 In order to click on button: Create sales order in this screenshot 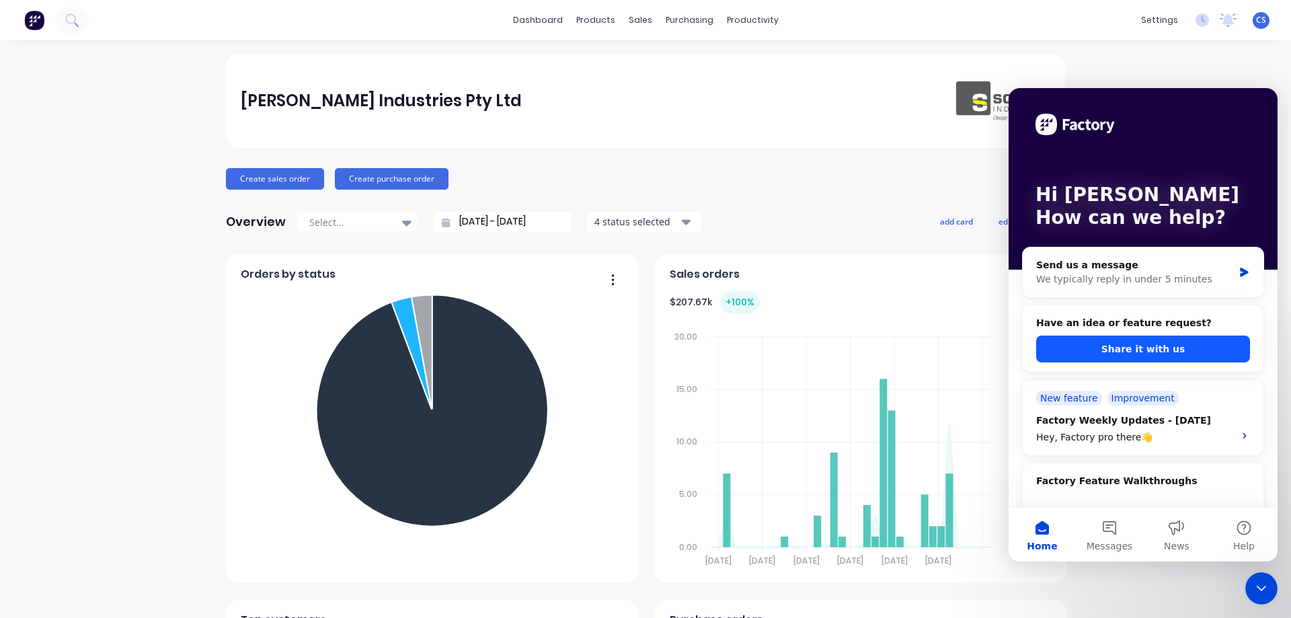, I will do `click(275, 179)`.